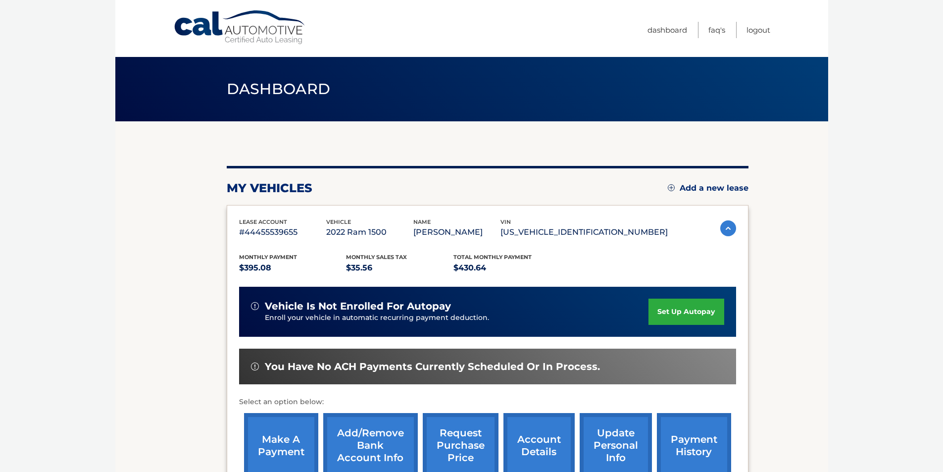 The width and height of the screenshot is (943, 472). What do you see at coordinates (493, 257) in the screenshot?
I see `span: Total Monthly Payment` at bounding box center [493, 257].